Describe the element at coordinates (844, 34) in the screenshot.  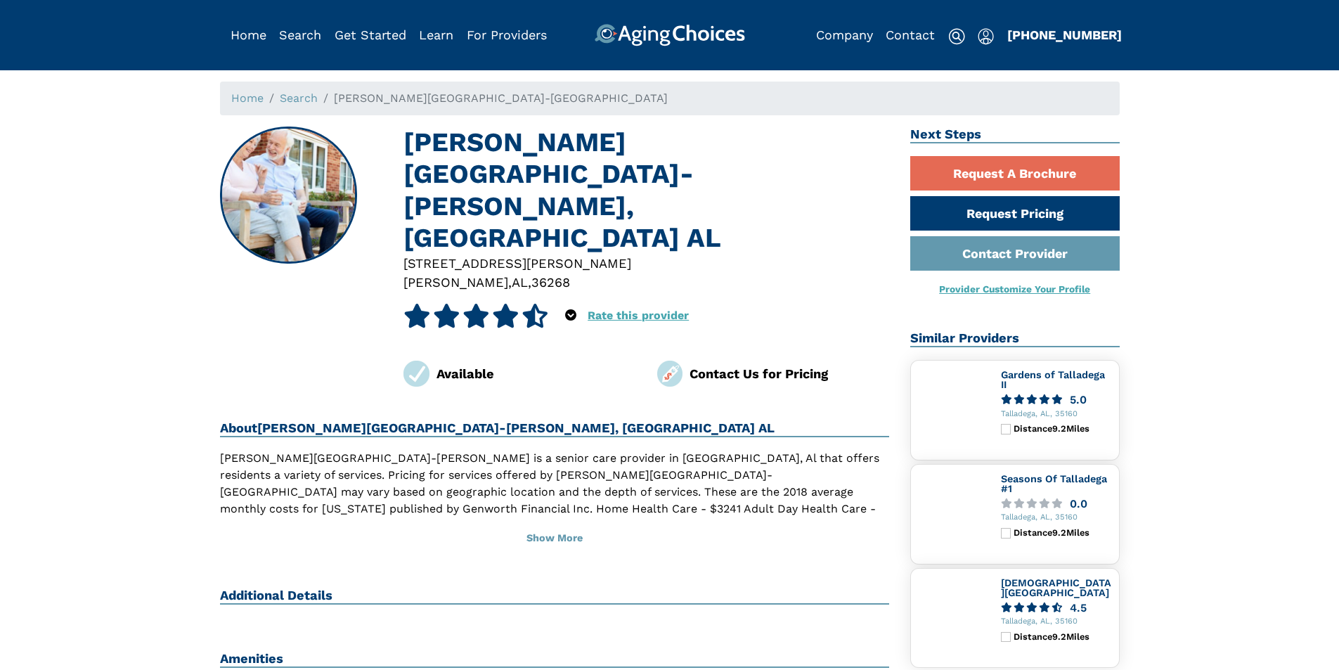
I see `a: Company` at that location.